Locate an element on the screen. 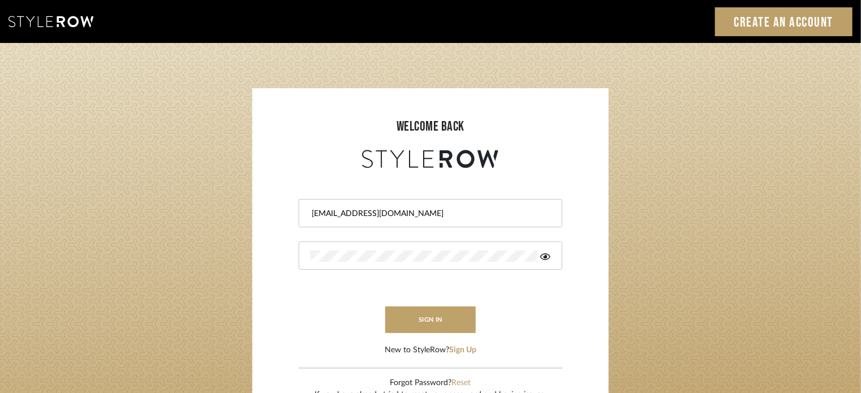 The image size is (861, 393). button: Sign Up is located at coordinates (463, 350).